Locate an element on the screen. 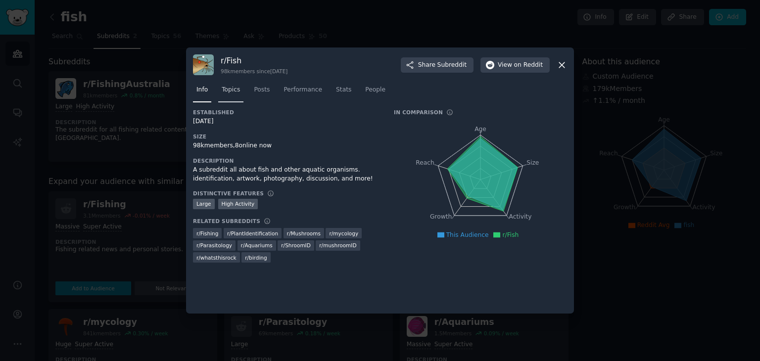  h3: r/ Fish is located at coordinates (254, 60).